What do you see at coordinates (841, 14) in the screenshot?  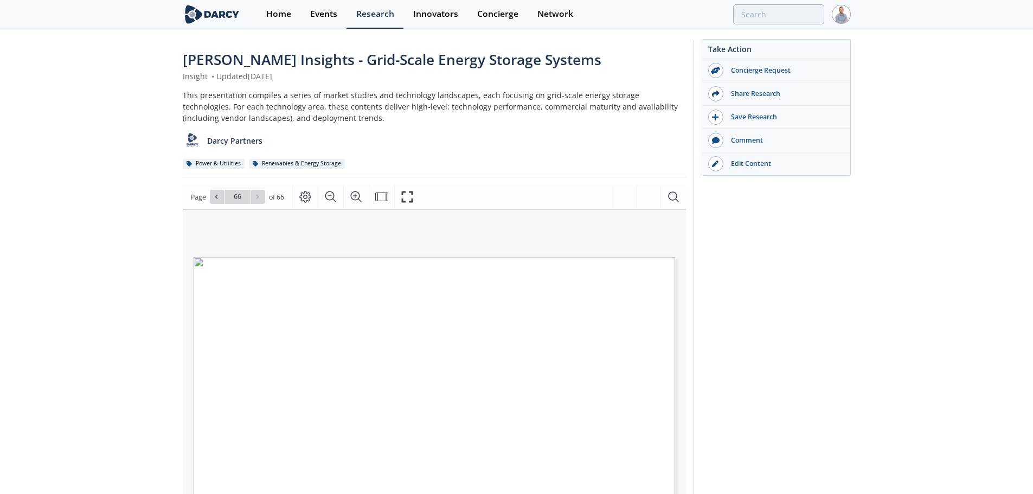 I see `img: Profile` at bounding box center [841, 14].